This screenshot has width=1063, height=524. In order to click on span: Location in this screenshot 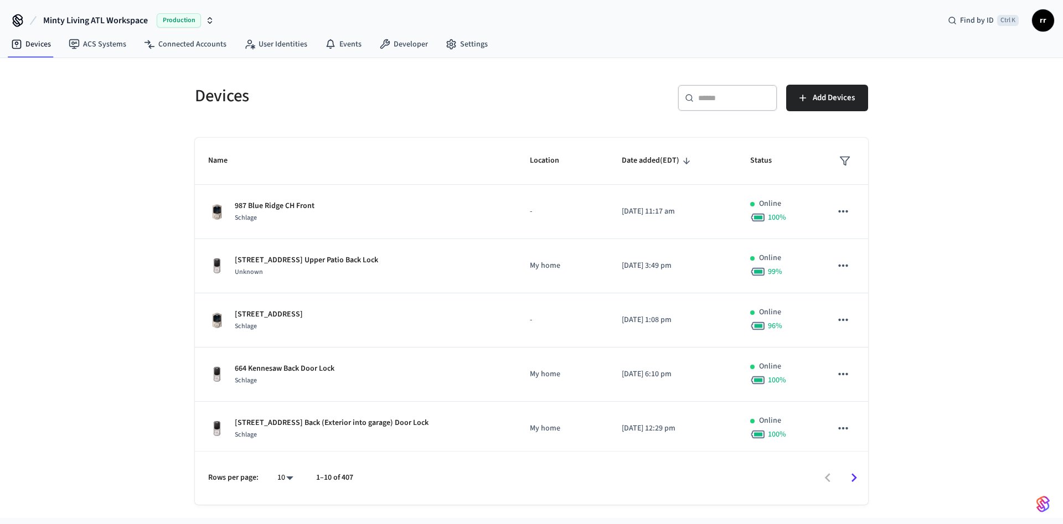, I will do `click(551, 161)`.